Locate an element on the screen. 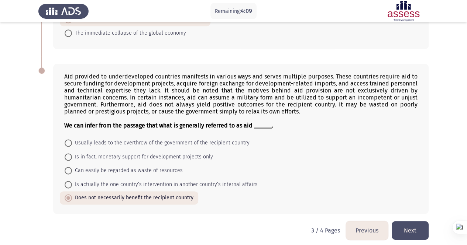 The width and height of the screenshot is (467, 245). span: 4:09 is located at coordinates (246, 11).